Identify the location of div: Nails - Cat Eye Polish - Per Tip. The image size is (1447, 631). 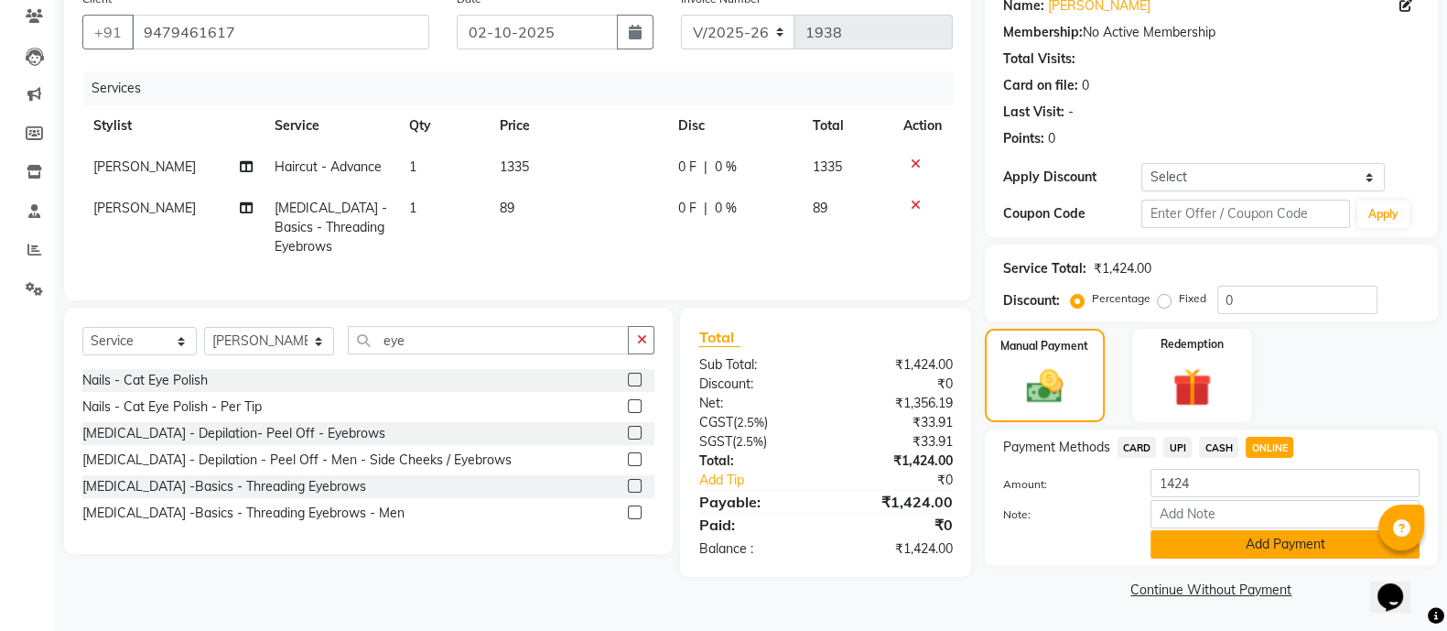
(172, 406).